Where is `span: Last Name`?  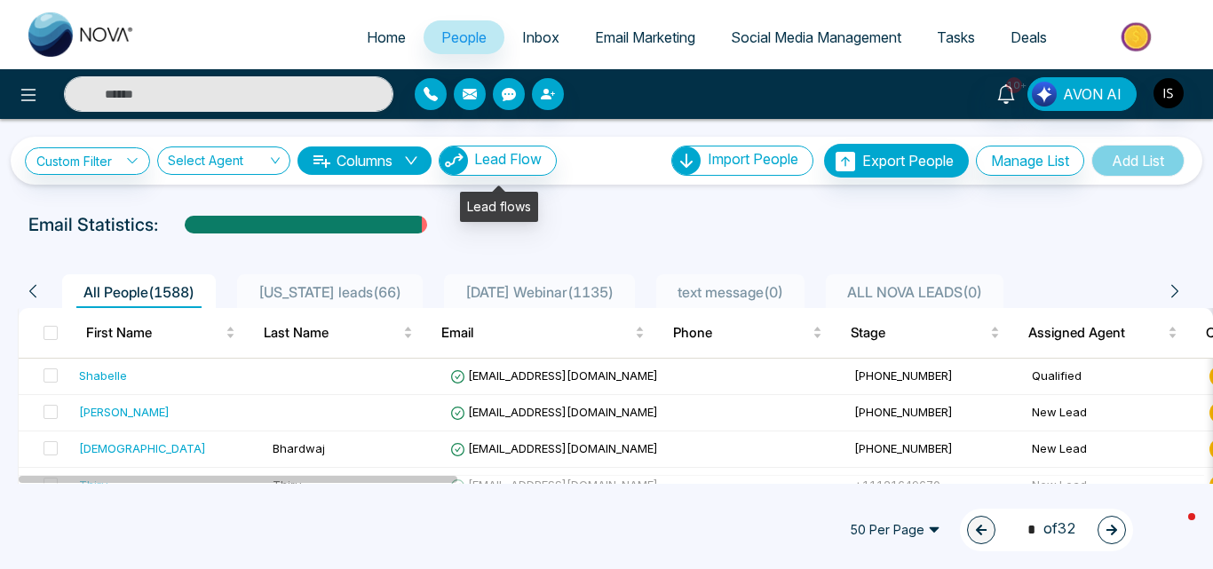
span: Last Name is located at coordinates (331, 333).